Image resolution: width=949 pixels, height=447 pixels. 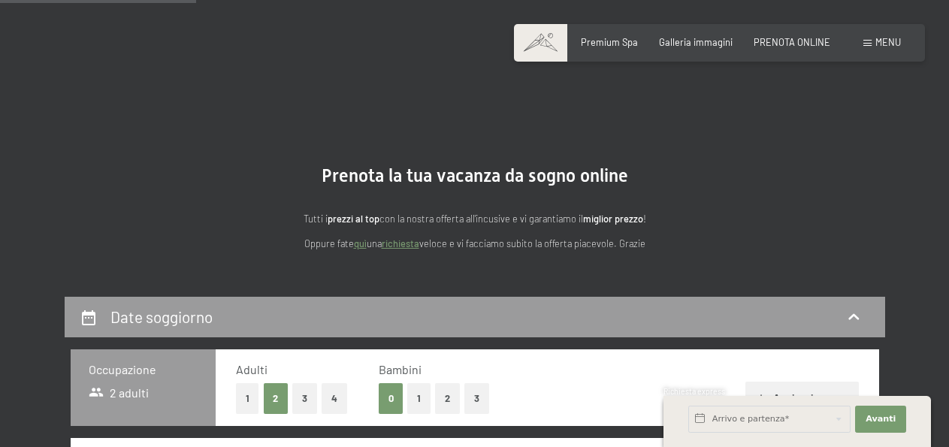 I want to click on button: Aggiungi camera, so click(x=802, y=398).